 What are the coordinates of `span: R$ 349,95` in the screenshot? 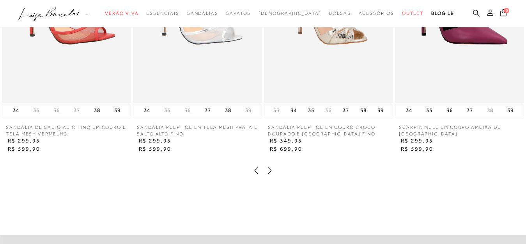 It's located at (286, 140).